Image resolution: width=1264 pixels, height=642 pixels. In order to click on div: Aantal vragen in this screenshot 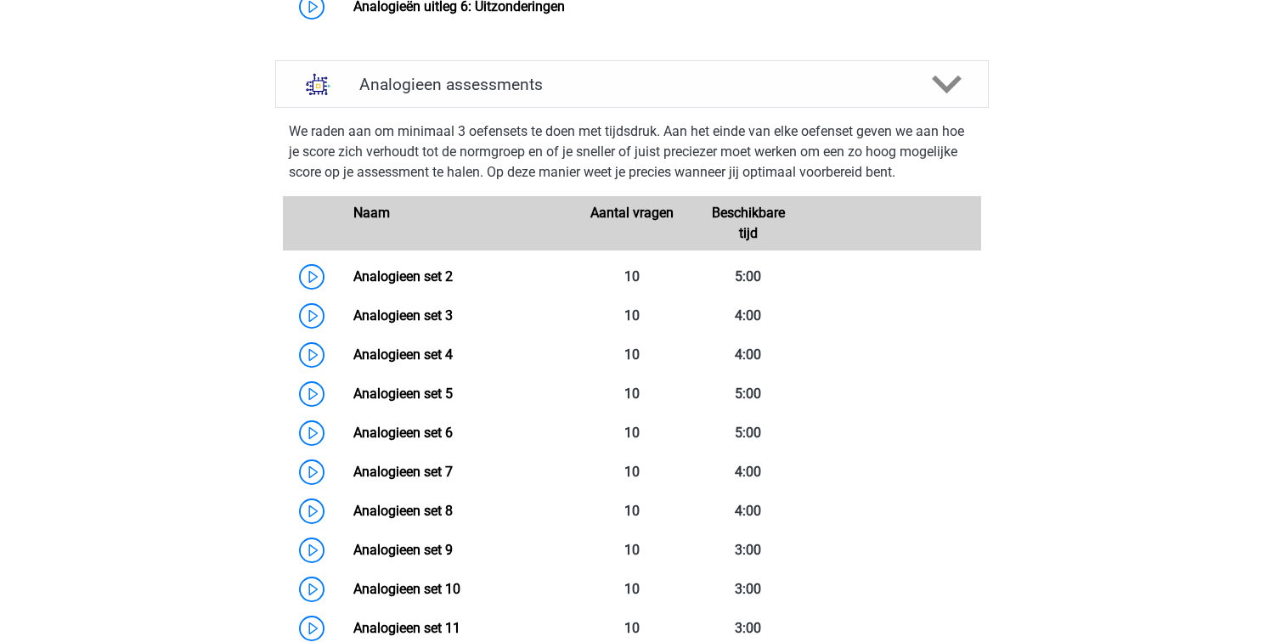, I will do `click(631, 223)`.